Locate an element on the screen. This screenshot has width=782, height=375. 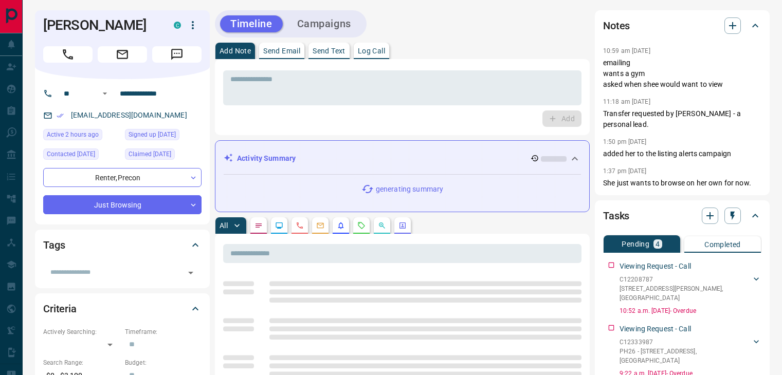
p: Search Range: is located at coordinates (81, 363).